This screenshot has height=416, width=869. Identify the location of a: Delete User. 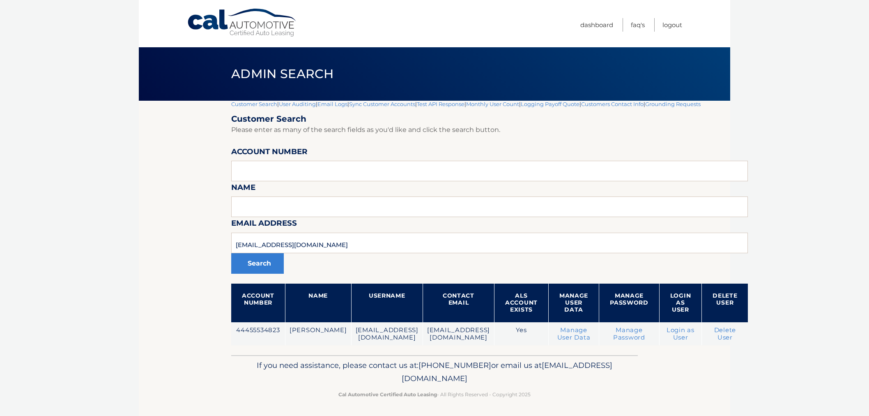
(725, 333).